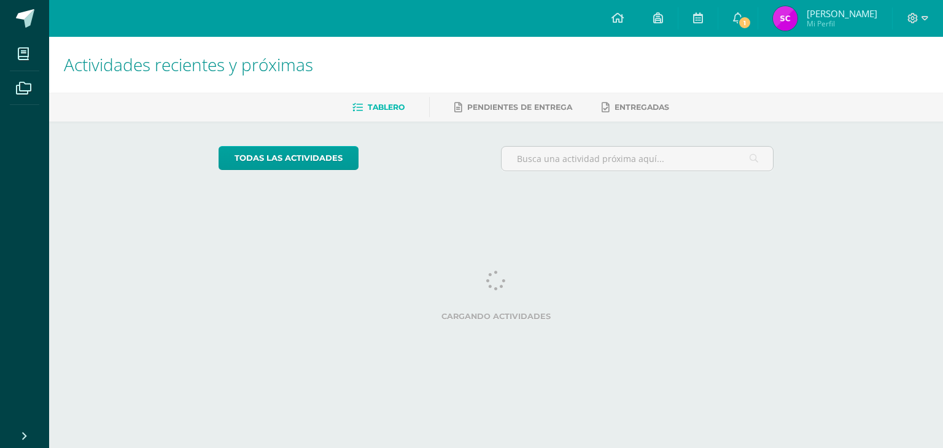  I want to click on span: Actividades recientes y próximas, so click(188, 64).